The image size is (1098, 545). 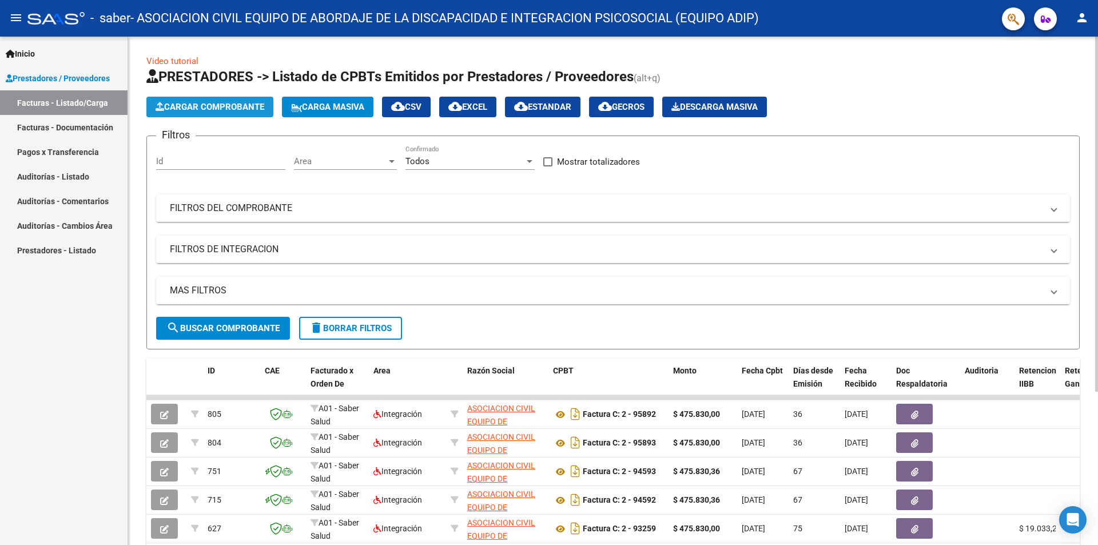 What do you see at coordinates (619, 500) in the screenshot?
I see `strong: Factura C: 2 - 94592` at bounding box center [619, 500].